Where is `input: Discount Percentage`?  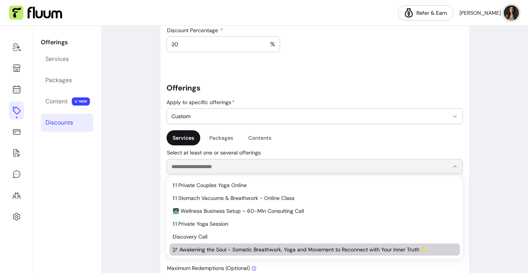 input: Discount Percentage is located at coordinates (220, 44).